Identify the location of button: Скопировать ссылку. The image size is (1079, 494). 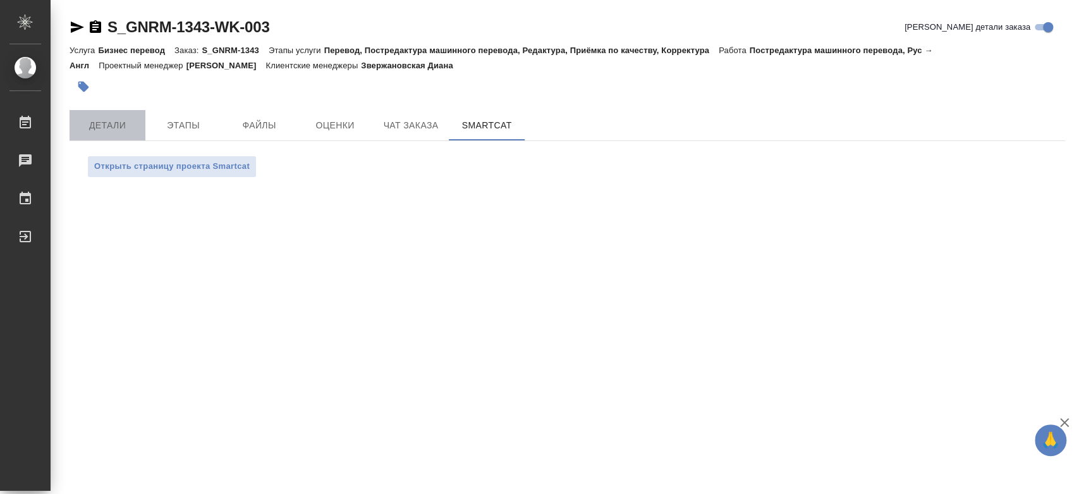
(95, 27).